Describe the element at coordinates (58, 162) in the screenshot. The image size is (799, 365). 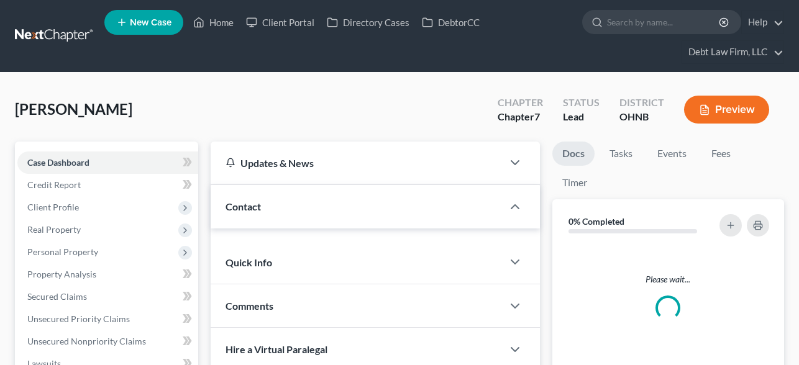
I see `span: Case Dashboard` at that location.